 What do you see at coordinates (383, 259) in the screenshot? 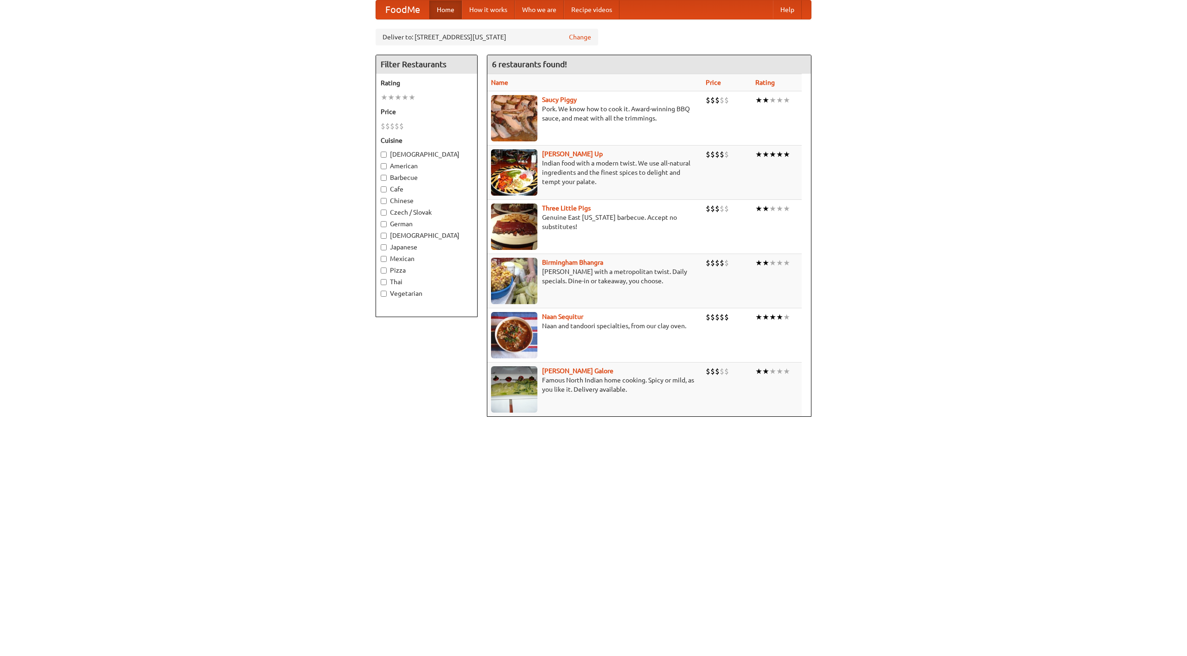
I see `input: Mexican` at bounding box center [383, 259].